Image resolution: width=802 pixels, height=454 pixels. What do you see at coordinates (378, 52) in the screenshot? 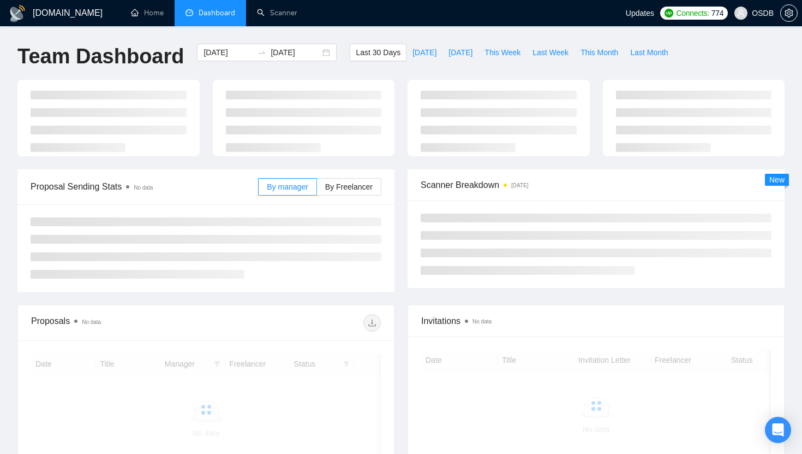
I see `button: Last 30 Days` at bounding box center [378, 52].